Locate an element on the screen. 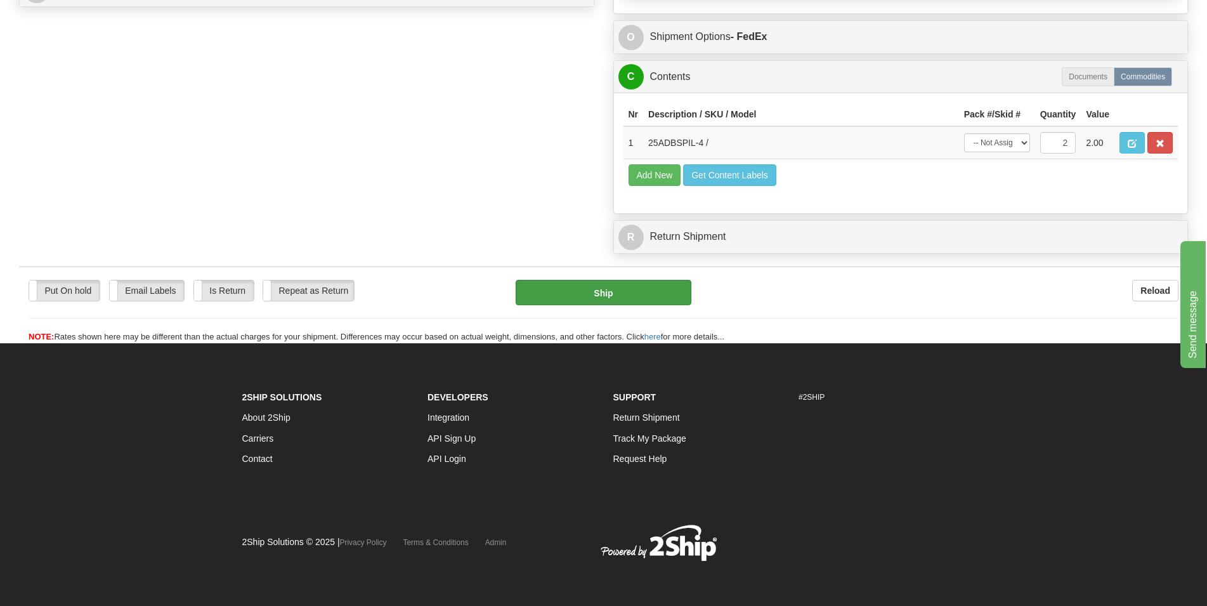 This screenshot has width=1207, height=606. div: Send message is located at coordinates (63, 15).